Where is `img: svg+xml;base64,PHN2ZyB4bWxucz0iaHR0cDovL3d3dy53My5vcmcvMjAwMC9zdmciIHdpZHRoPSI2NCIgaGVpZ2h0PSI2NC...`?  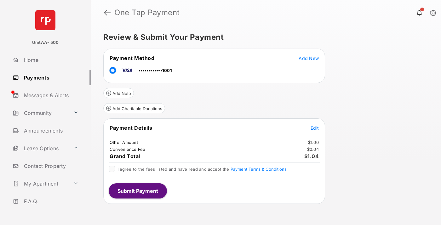 img: svg+xml;base64,PHN2ZyB4bWxucz0iaHR0cDovL3d3dy53My5vcmcvMjAwMC9zdmciIHdpZHRoPSI2NCIgaGVpZ2h0PSI2NC... is located at coordinates (45, 20).